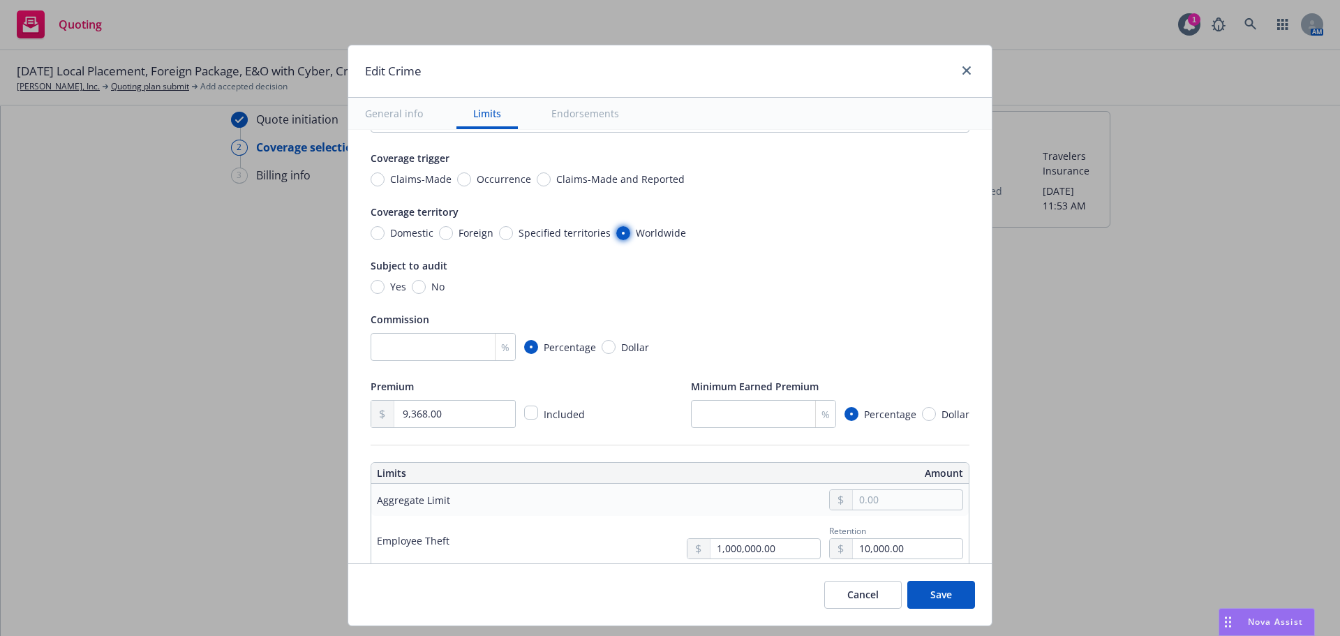  What do you see at coordinates (822, 473) in the screenshot?
I see `th: Amount` at bounding box center [822, 473].